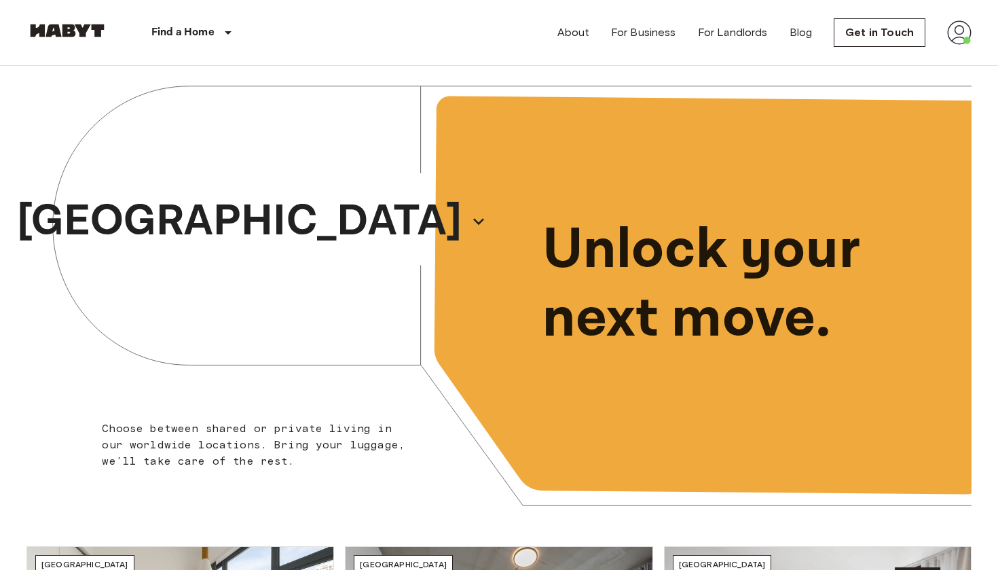  I want to click on img: avatar, so click(960, 33).